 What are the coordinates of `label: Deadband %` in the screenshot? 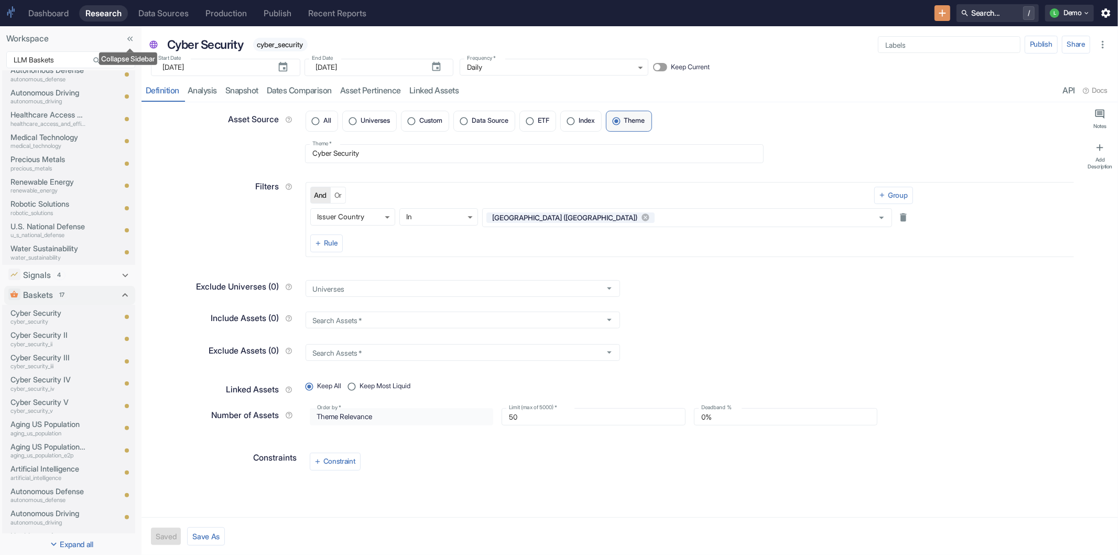 It's located at (717, 407).